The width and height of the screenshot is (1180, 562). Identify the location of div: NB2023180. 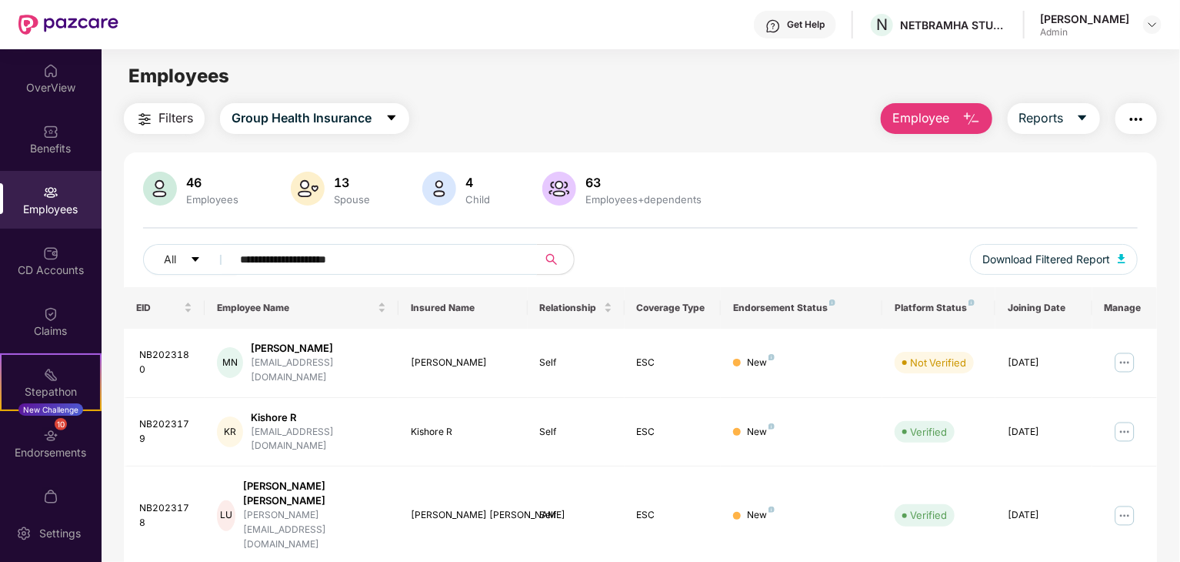
(165, 362).